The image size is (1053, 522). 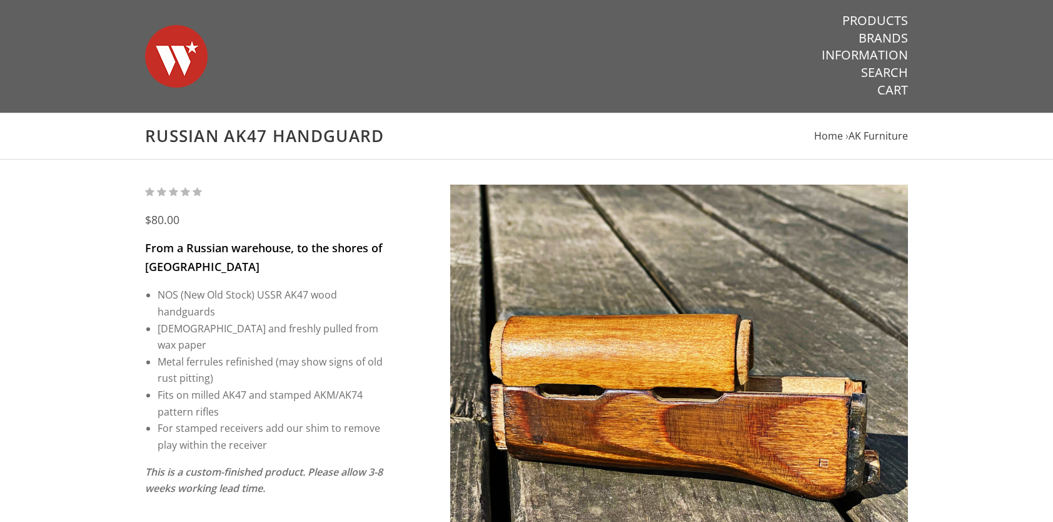 What do you see at coordinates (829, 136) in the screenshot?
I see `a: Home` at bounding box center [829, 136].